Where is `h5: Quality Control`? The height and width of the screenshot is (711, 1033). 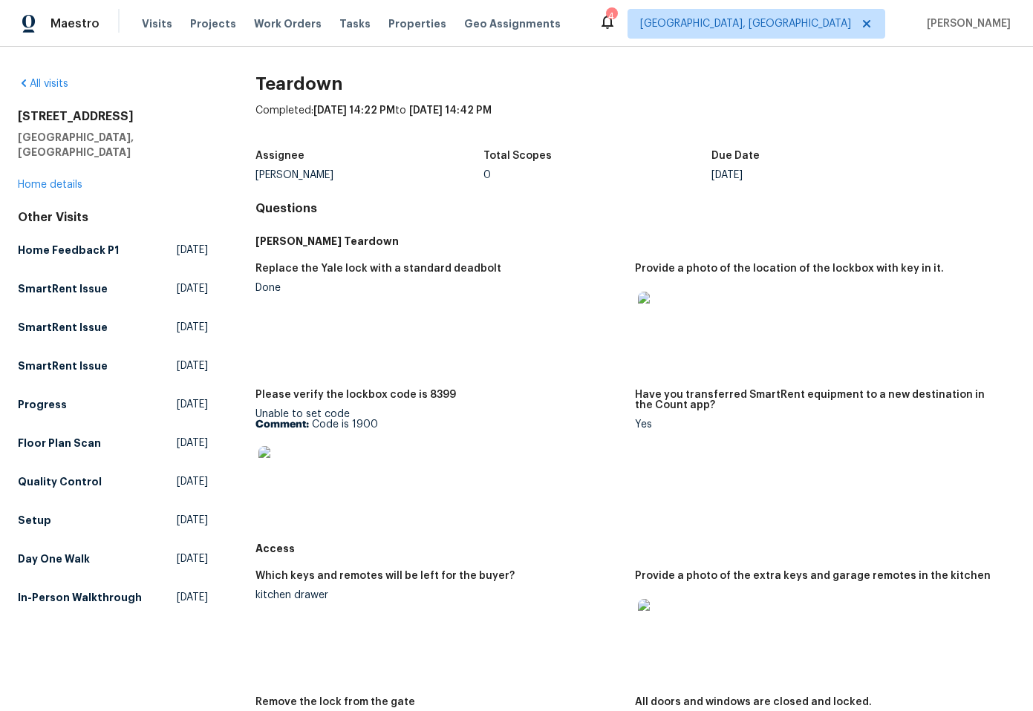 h5: Quality Control is located at coordinates (59, 482).